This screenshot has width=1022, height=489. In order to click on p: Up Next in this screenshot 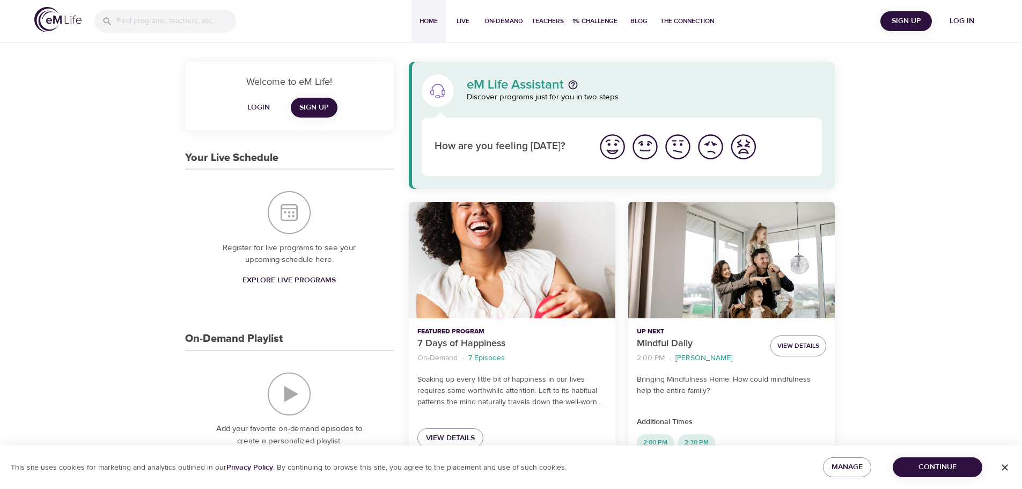, I will do `click(699, 331)`.